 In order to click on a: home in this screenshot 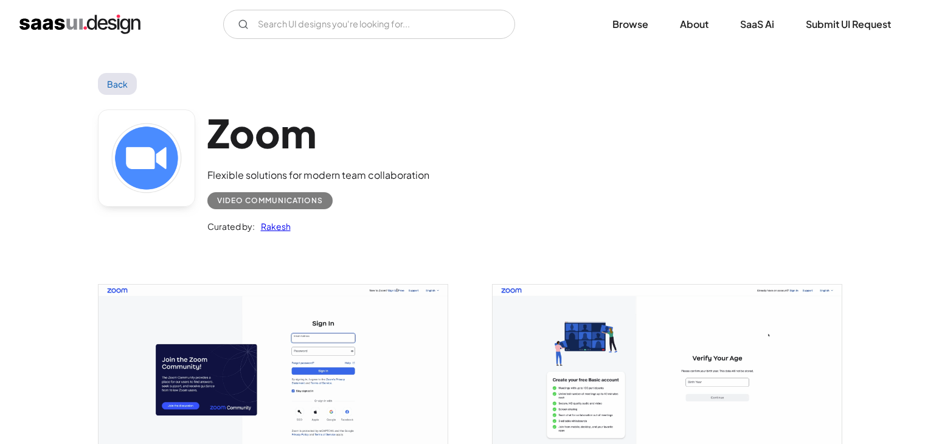, I will do `click(80, 24)`.